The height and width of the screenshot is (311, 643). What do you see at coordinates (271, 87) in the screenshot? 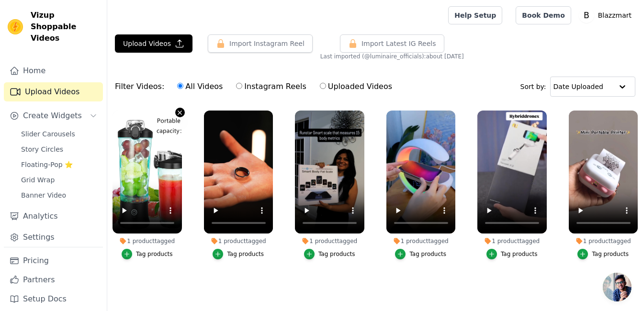
I see `label: Instagram Reels` at bounding box center [271, 87].